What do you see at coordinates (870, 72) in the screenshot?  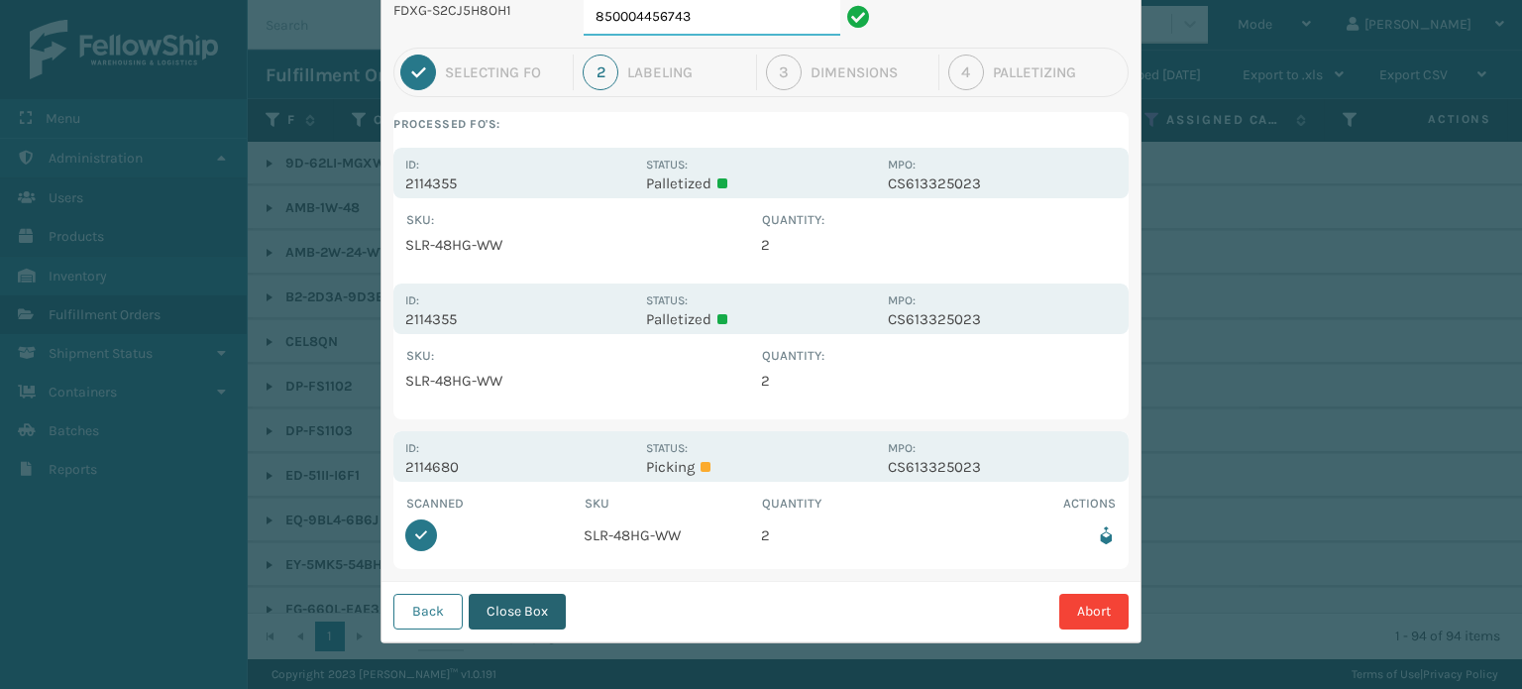 I see `div: Dimensions` at bounding box center [870, 72].